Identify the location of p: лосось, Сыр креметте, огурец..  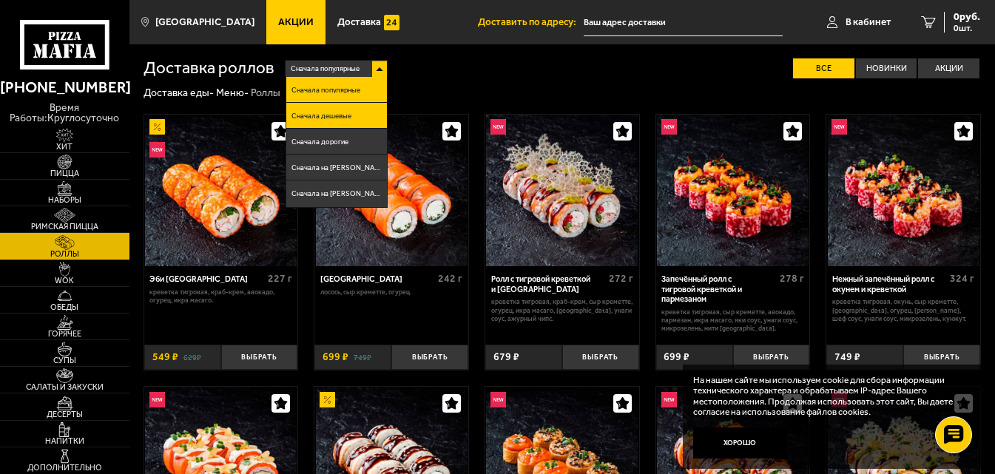
(391, 292).